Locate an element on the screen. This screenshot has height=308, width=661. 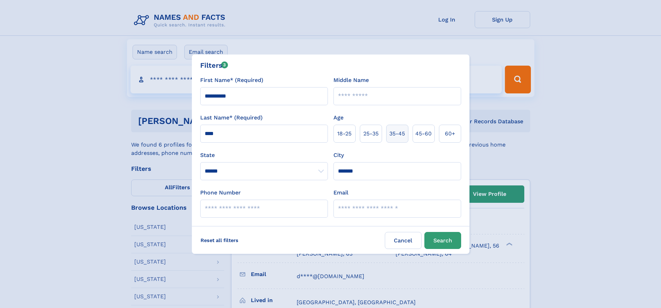
label: First Name* (Required) is located at coordinates (232, 80).